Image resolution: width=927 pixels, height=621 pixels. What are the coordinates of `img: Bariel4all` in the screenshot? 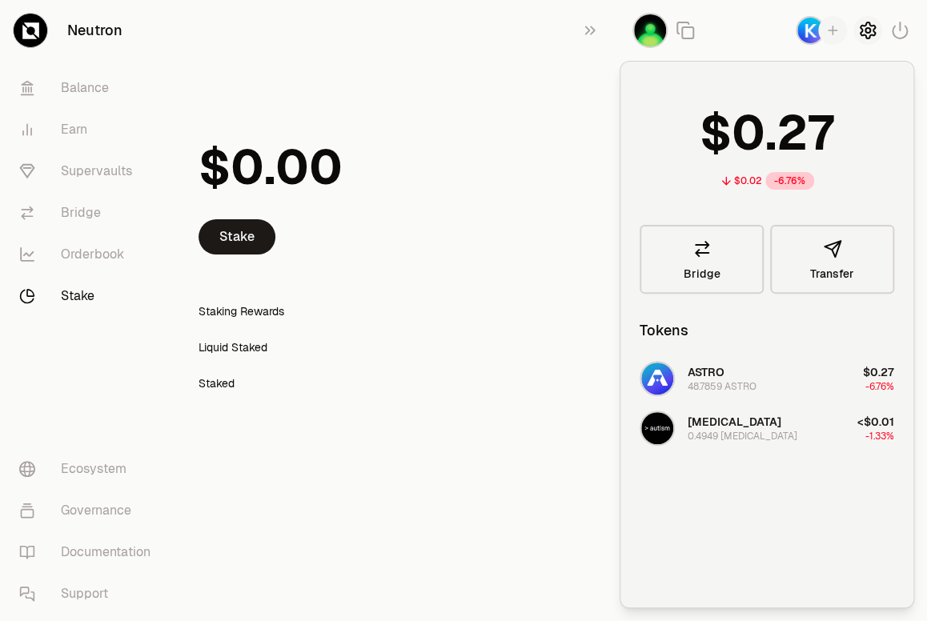 It's located at (650, 30).